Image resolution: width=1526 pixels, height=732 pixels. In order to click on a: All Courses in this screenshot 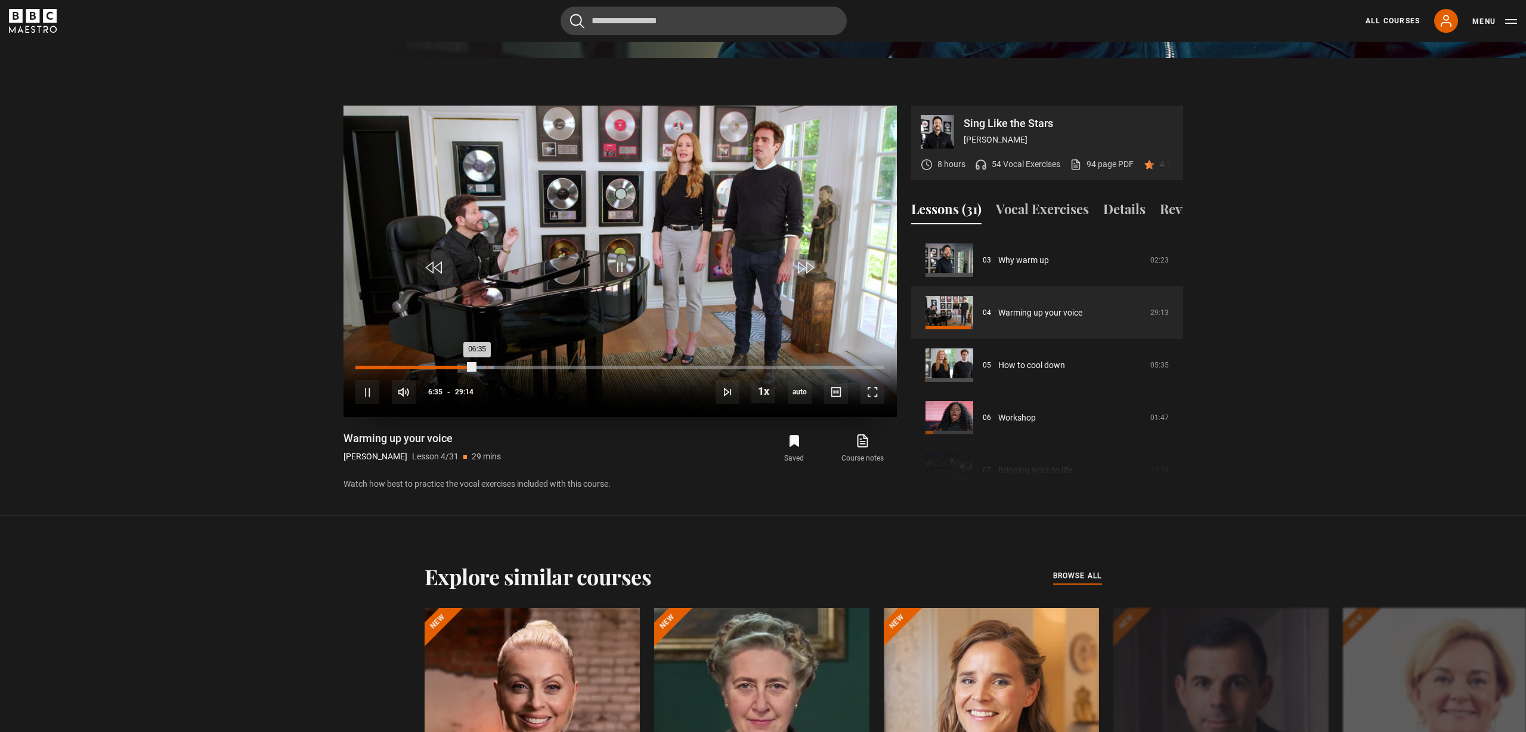, I will do `click(1393, 21)`.